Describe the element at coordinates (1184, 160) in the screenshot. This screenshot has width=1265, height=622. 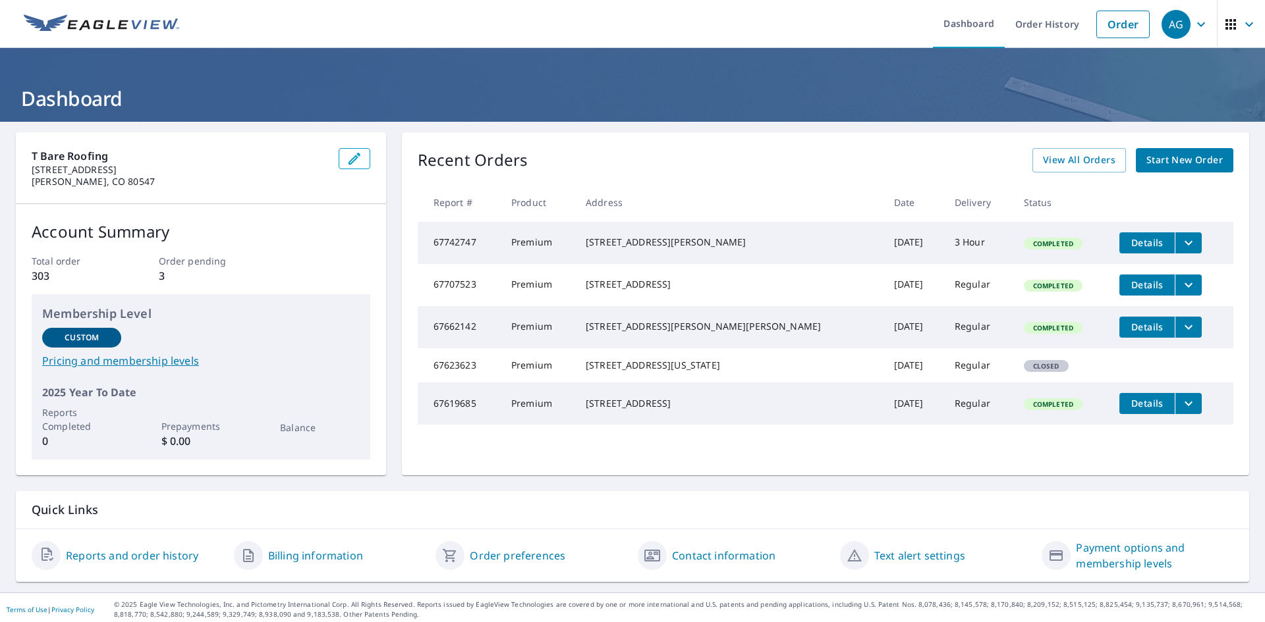
I see `span: Start New Order` at that location.